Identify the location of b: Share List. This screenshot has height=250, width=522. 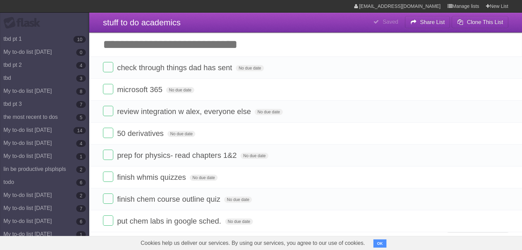
(432, 22).